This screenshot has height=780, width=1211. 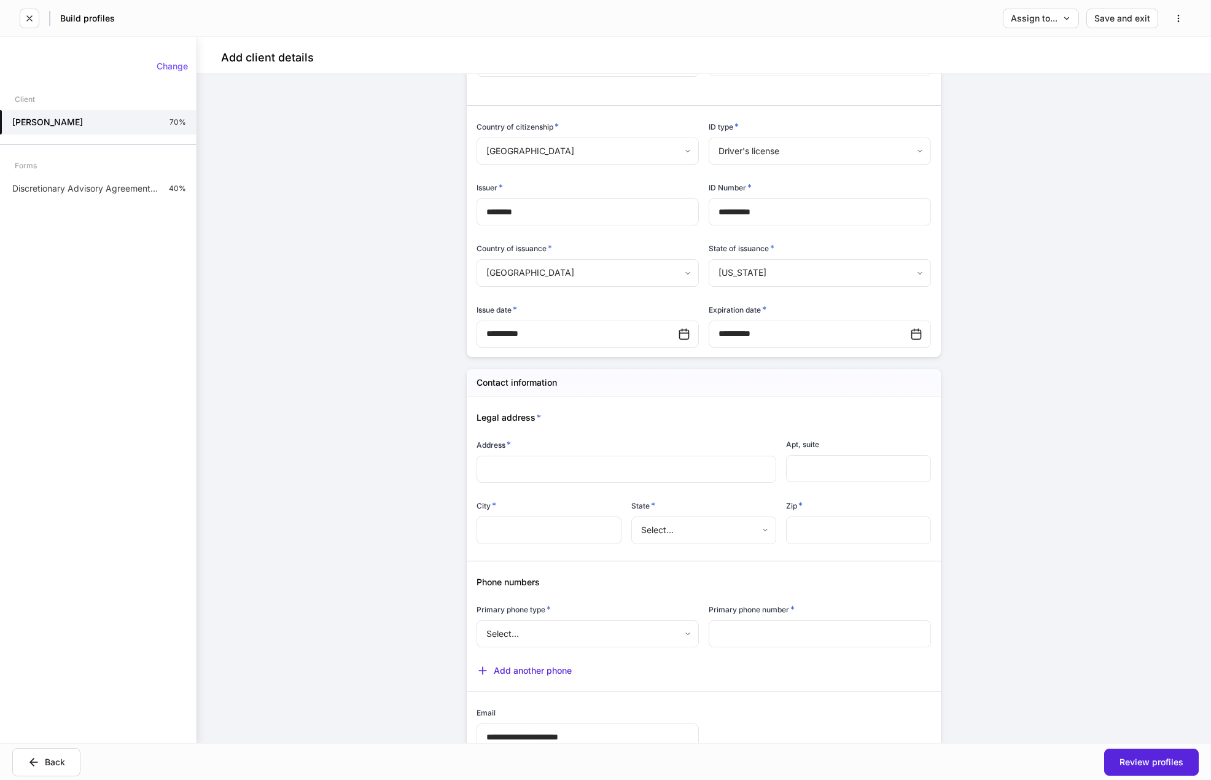 What do you see at coordinates (517, 383) in the screenshot?
I see `h5: Contact information` at bounding box center [517, 383].